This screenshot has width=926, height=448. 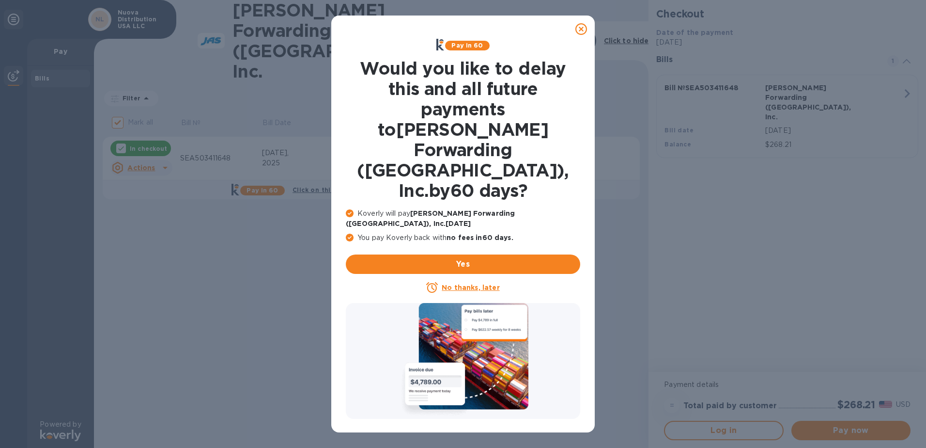 What do you see at coordinates (480, 237) in the screenshot?
I see `b: no fees in 60 days .` at bounding box center [480, 237].